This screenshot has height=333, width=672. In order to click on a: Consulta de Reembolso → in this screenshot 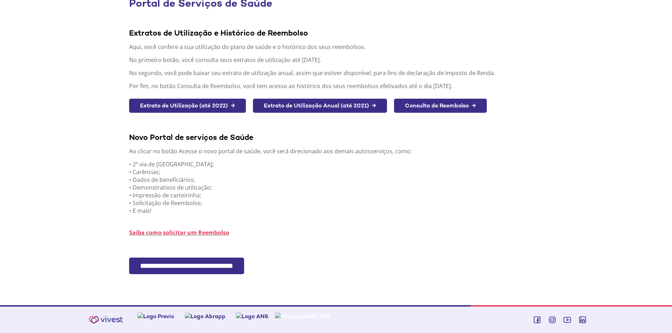, I will do `click(440, 106)`.